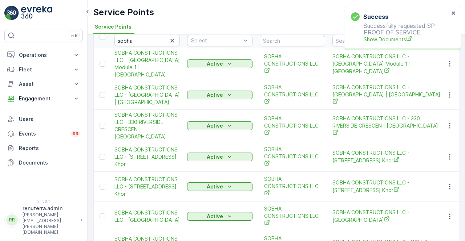  Describe the element at coordinates (44, 134) in the screenshot. I see `a: Events99` at that location.